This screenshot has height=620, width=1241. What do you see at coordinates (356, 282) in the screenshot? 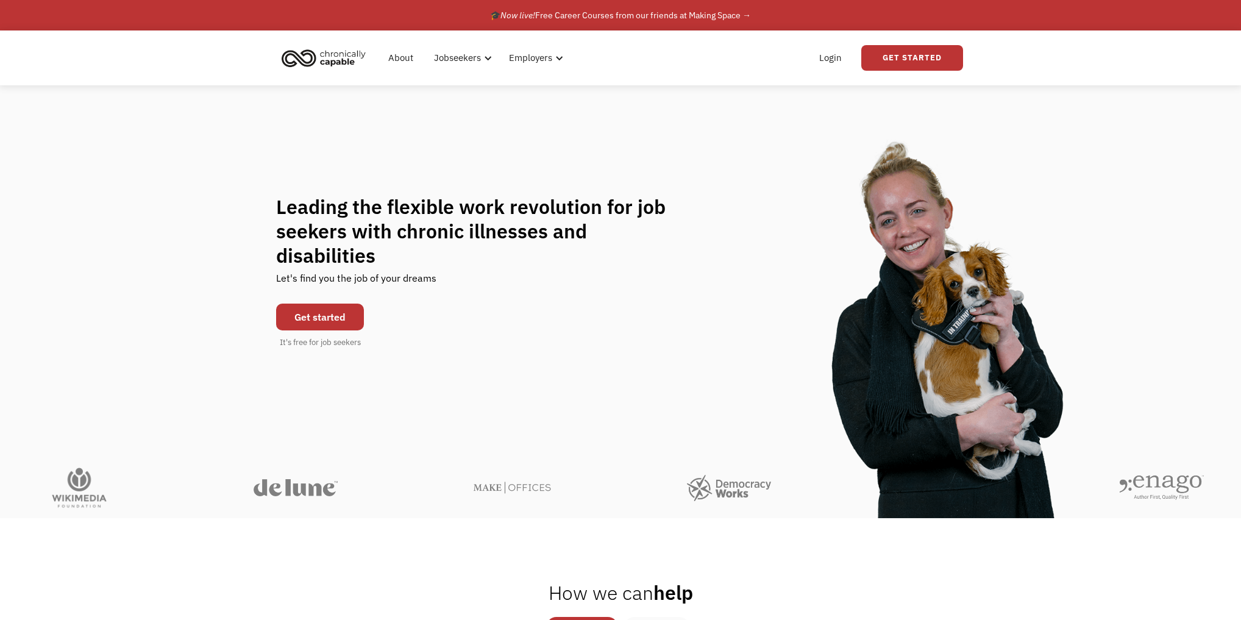
I see `div: Let's find you the job of your dreams` at bounding box center [356, 282].